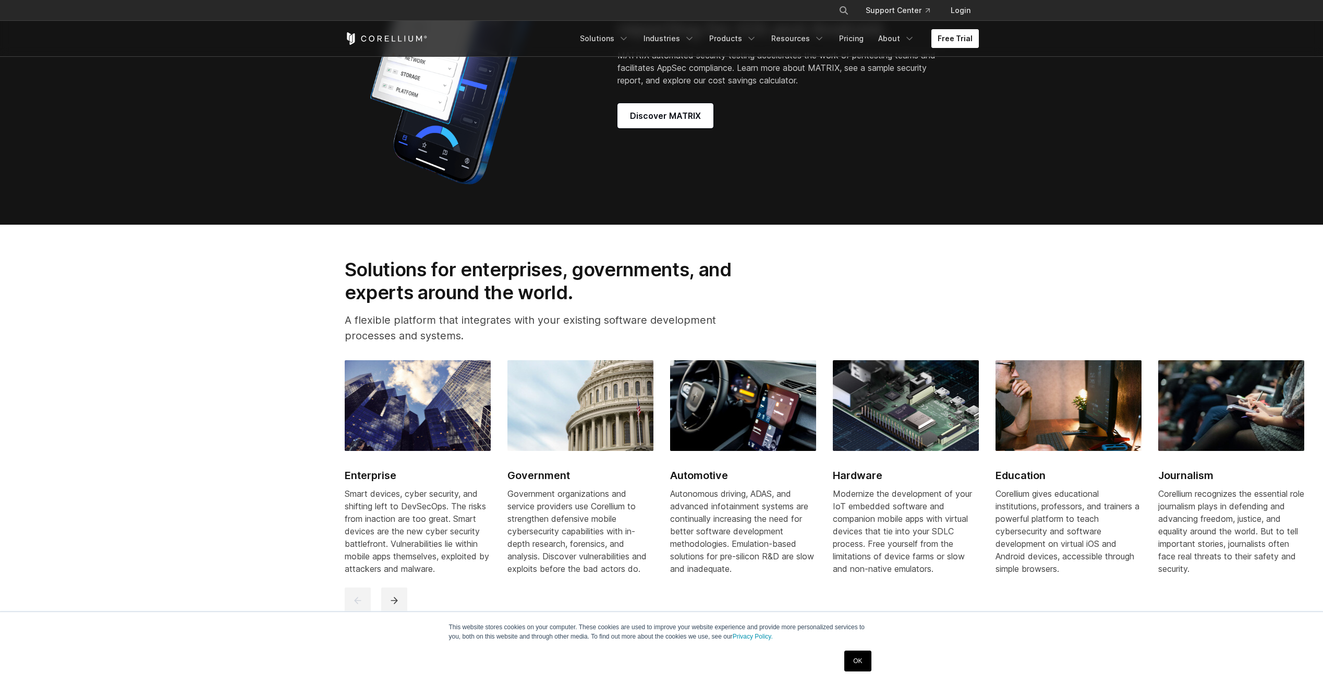 Image resolution: width=1323 pixels, height=685 pixels. I want to click on a: Enterprise Enterprise Smart devices, cyber security, and shifting left to DevSecOps. The risks fr..., so click(418, 474).